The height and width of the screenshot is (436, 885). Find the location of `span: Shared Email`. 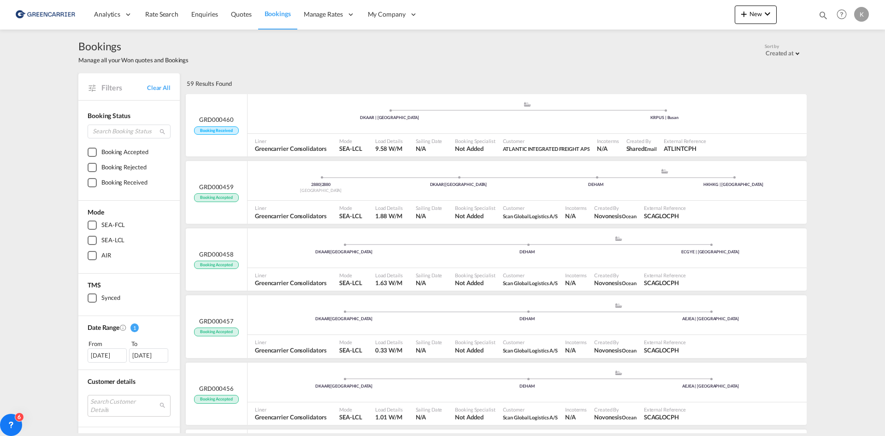

span: Shared Email is located at coordinates (642, 148).